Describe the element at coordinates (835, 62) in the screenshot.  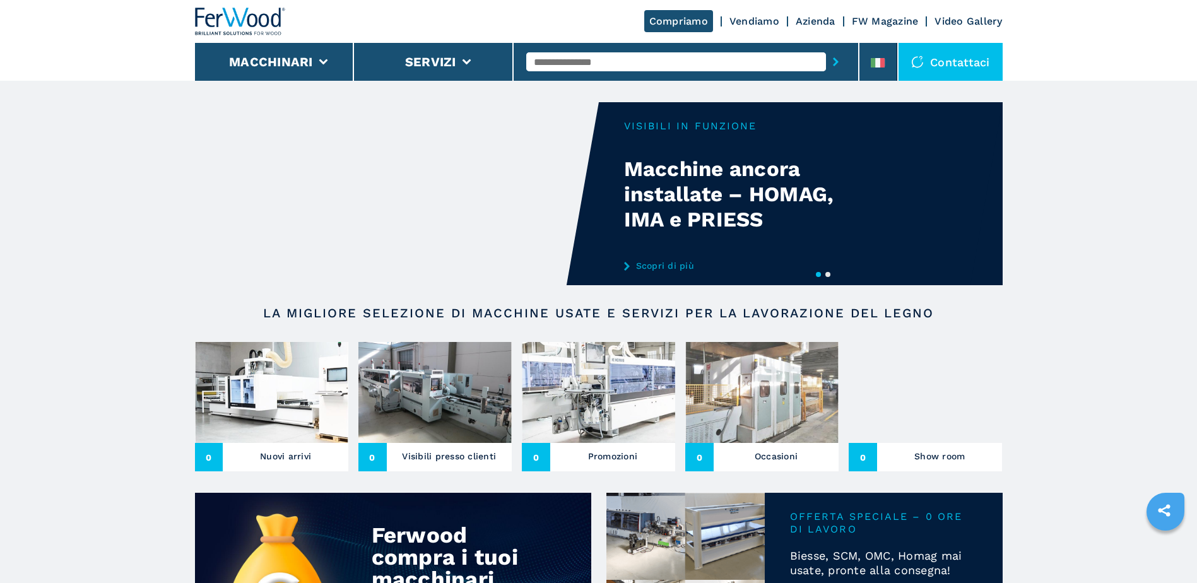
I see `button: submit-button` at that location.